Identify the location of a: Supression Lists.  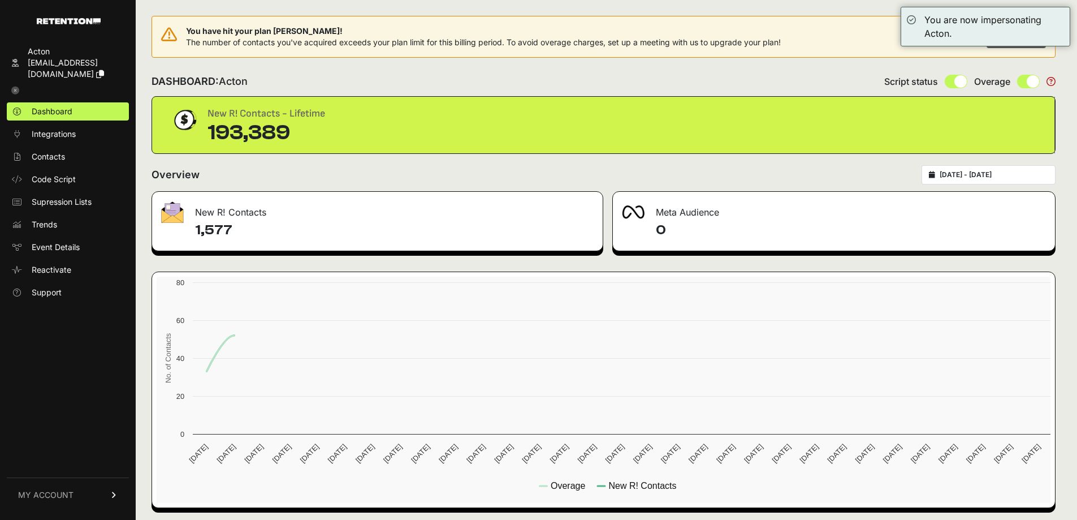
(68, 202).